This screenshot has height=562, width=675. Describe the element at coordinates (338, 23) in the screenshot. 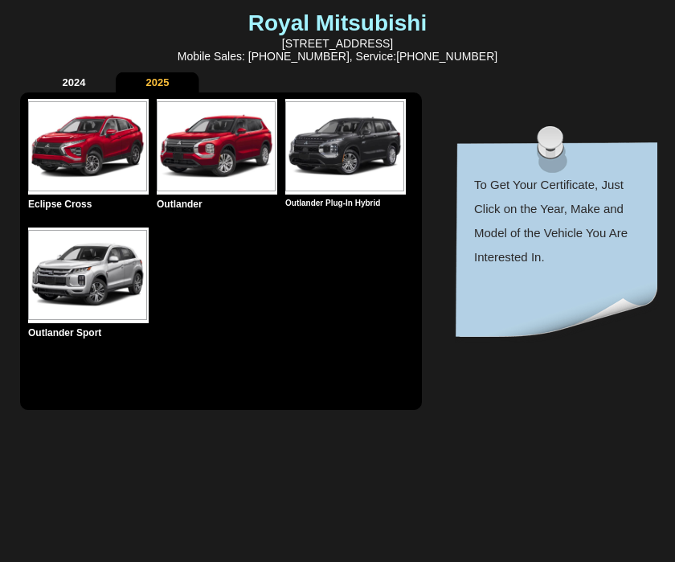

I see `h2: Royal Mitsubishi` at that location.